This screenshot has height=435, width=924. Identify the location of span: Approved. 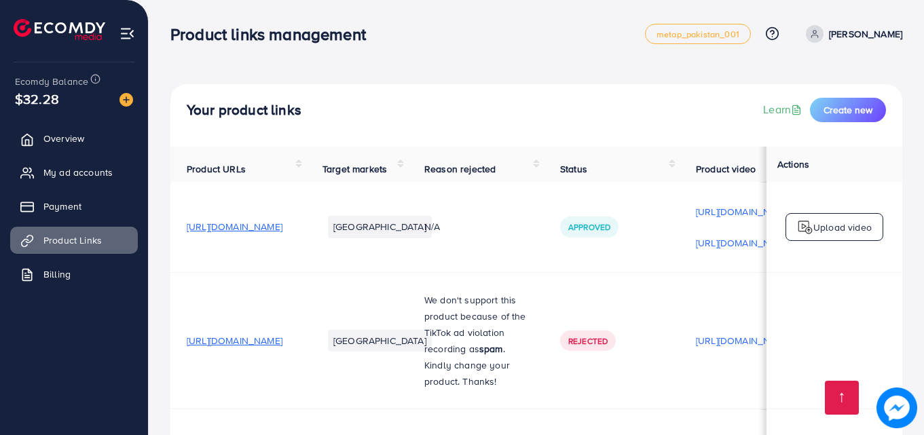
(589, 227).